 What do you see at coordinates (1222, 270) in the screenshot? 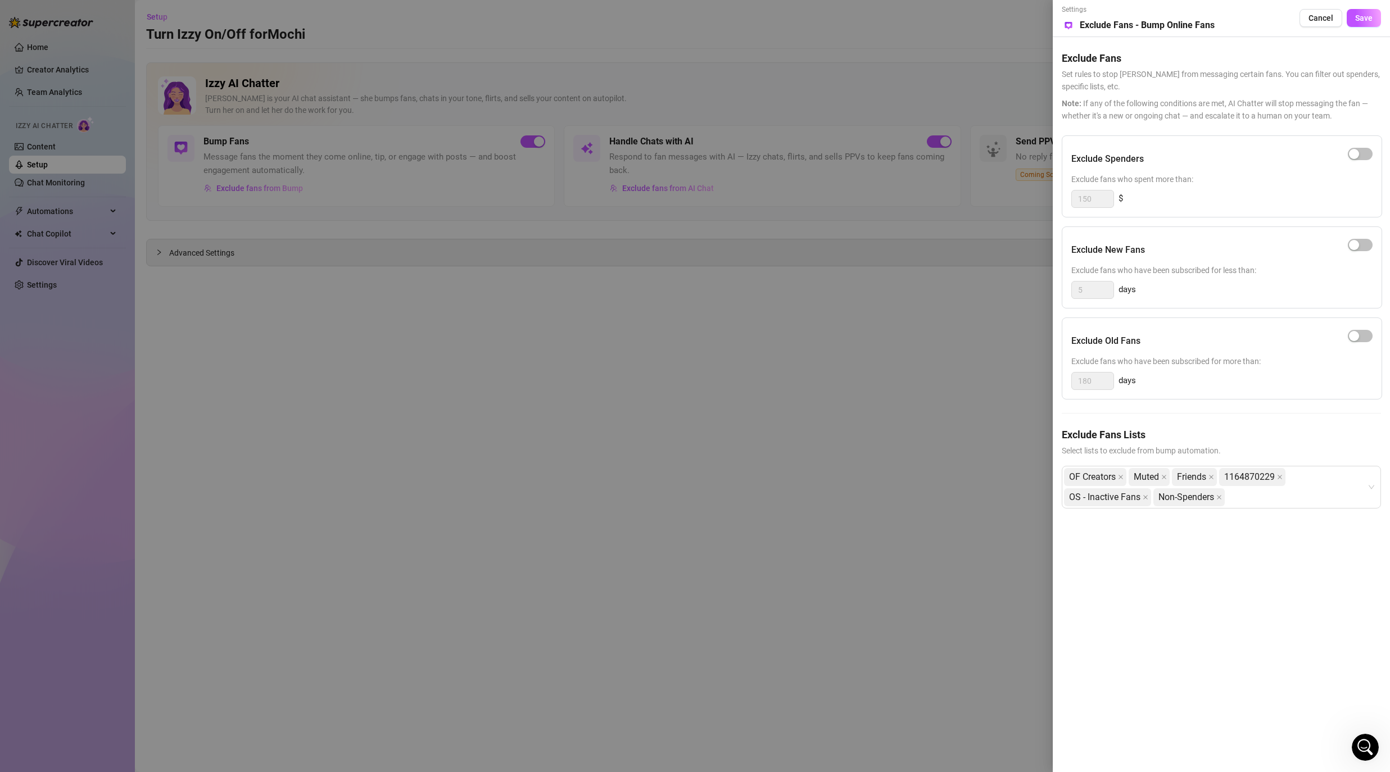
I see `span: Exclude fans who have been subscribed for less than:` at bounding box center [1222, 270].